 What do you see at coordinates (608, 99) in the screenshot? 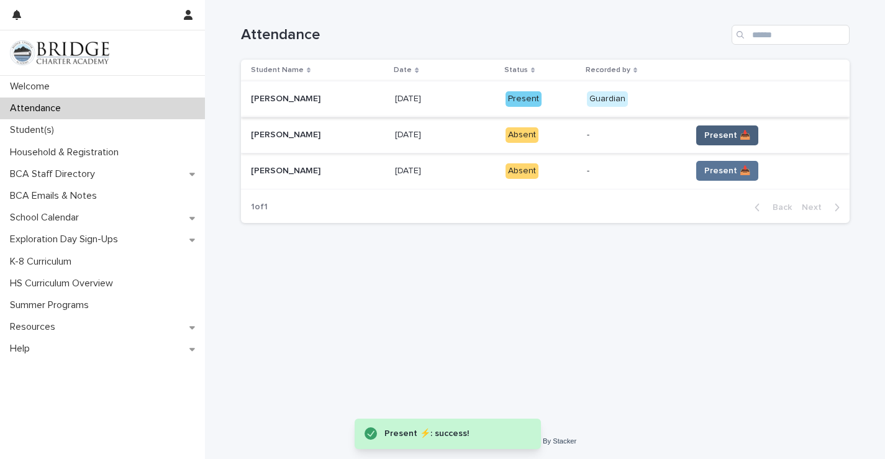
I see `div: Guardian` at bounding box center [608, 99].